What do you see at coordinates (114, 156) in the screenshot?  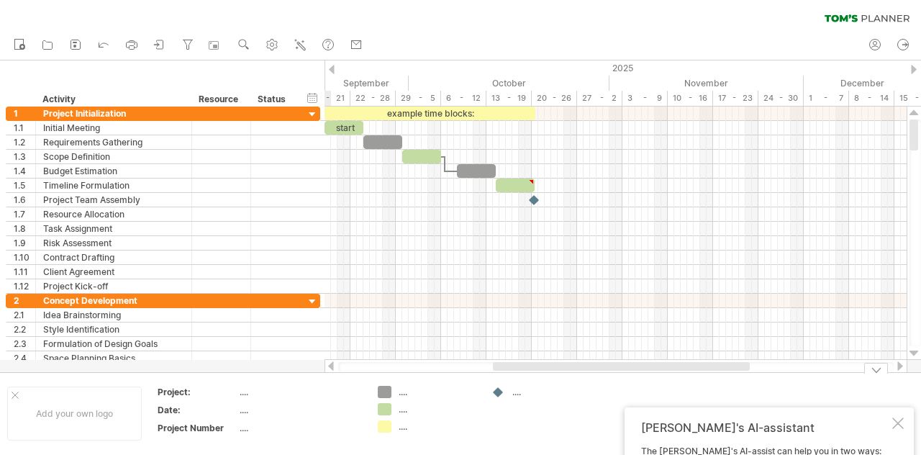 I see `div: Scope Definition` at bounding box center [114, 156].